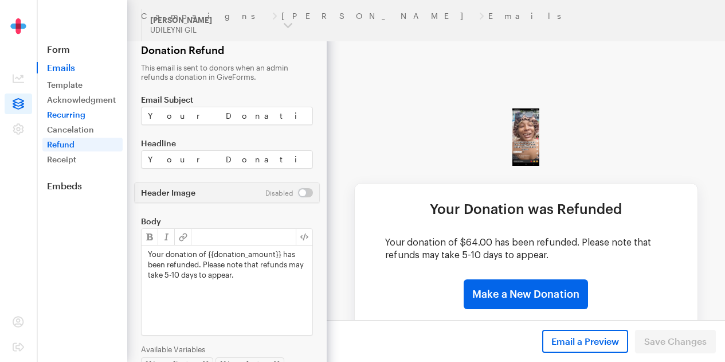 This screenshot has width=725, height=362. What do you see at coordinates (199, 186) in the screenshot?
I see `td: Your Donation was Refunded` at bounding box center [199, 186].